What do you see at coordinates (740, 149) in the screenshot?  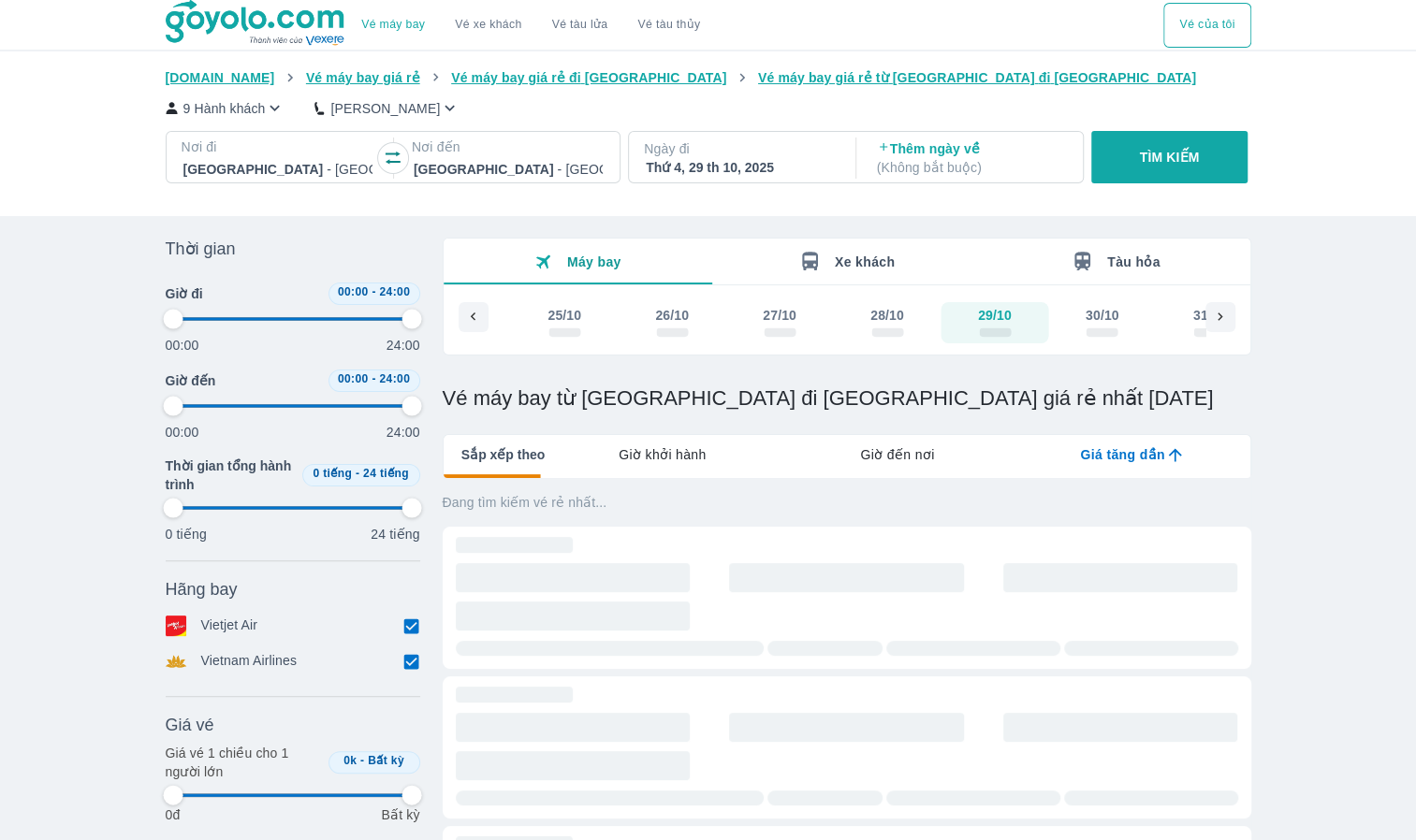 I see `p: Ngày đi` at bounding box center [740, 149].